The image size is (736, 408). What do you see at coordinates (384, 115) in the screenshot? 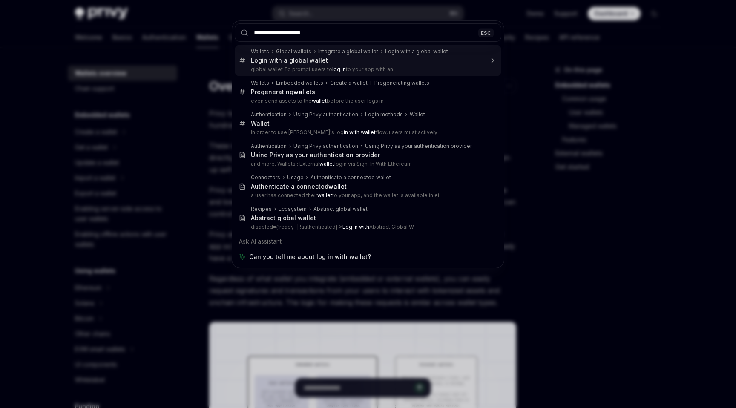
I see `div: Login methods` at bounding box center [384, 115].